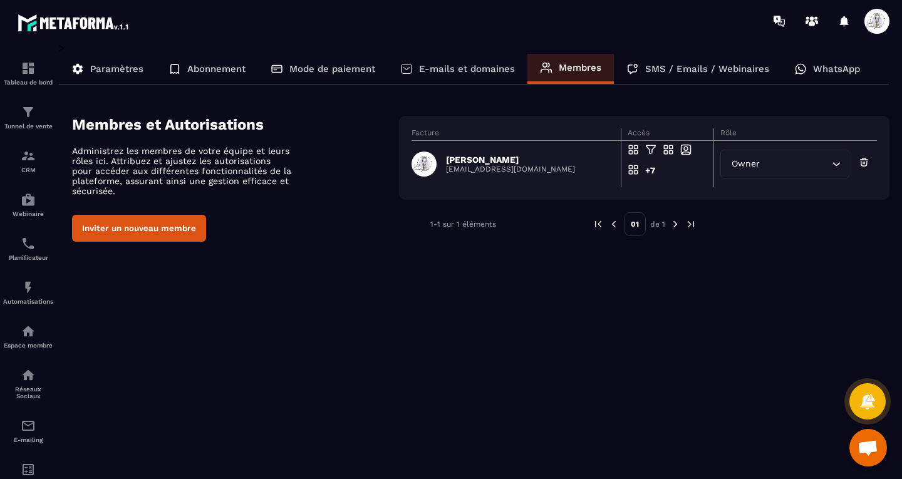 This screenshot has width=902, height=479. What do you see at coordinates (28, 205) in the screenshot?
I see `a: automationsautomationsWebinaire` at bounding box center [28, 205].